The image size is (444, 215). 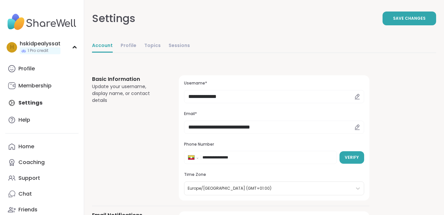 I want to click on span: Verify, so click(x=351, y=157).